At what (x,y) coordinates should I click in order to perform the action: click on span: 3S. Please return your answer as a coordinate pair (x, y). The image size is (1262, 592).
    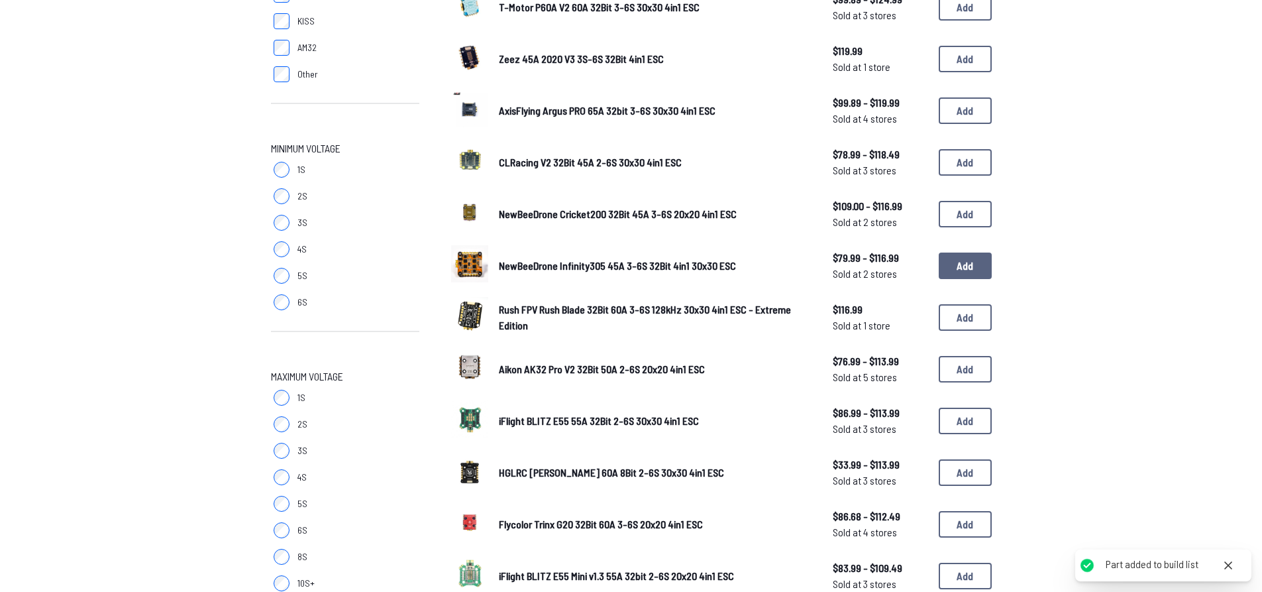
    Looking at the image, I should click on (302, 223).